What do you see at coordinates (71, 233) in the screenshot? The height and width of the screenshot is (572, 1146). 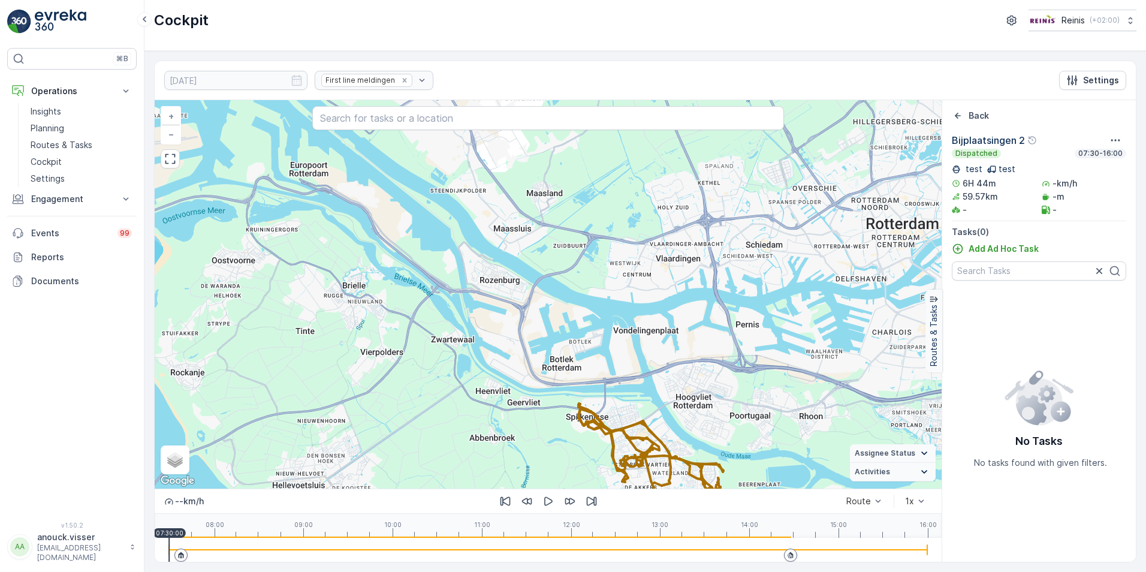 I see `p: Events` at bounding box center [71, 233].